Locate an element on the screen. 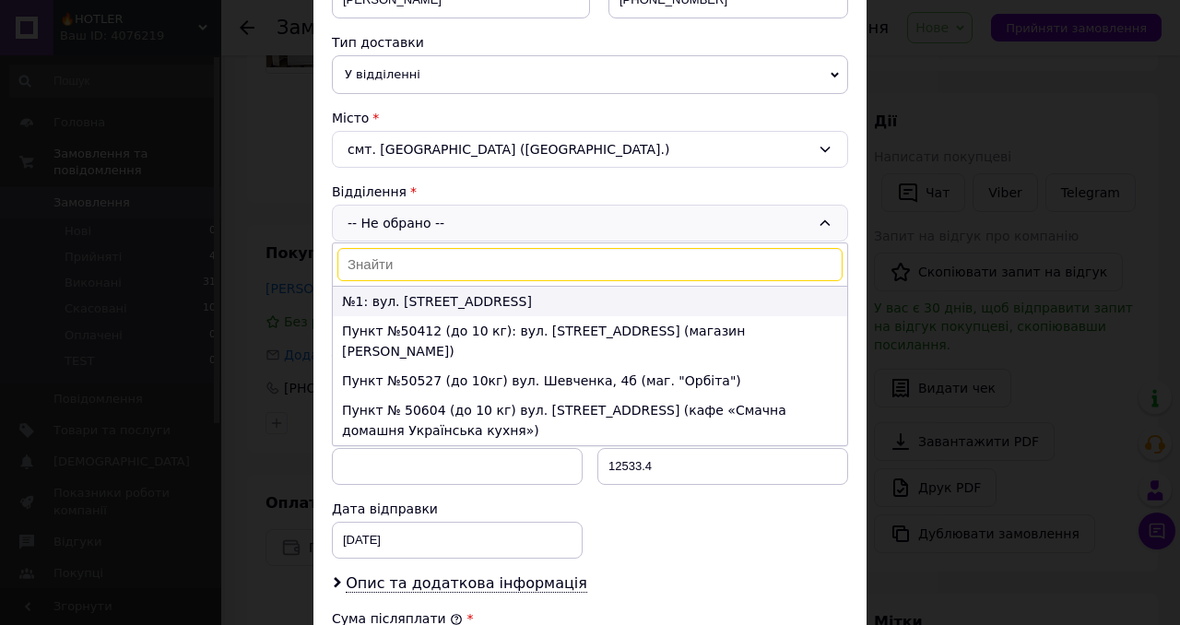  input: Знайти is located at coordinates (590, 265).